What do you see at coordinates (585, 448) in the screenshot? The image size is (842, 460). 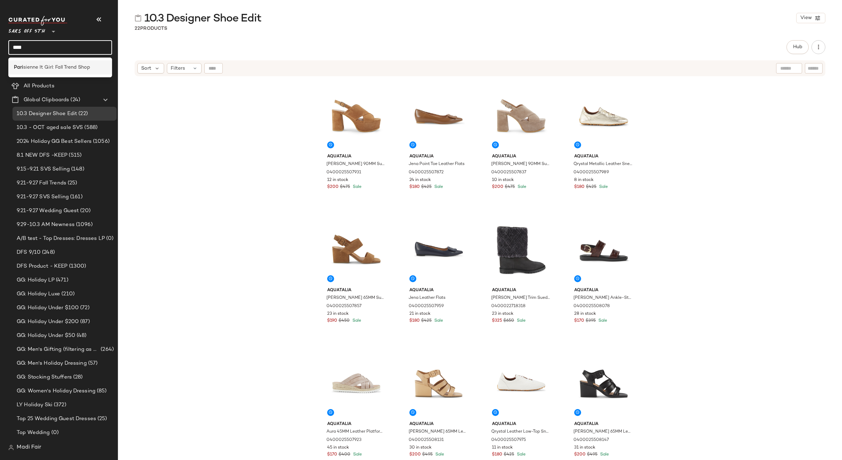 I see `span: 31 in stock` at bounding box center [585, 448].